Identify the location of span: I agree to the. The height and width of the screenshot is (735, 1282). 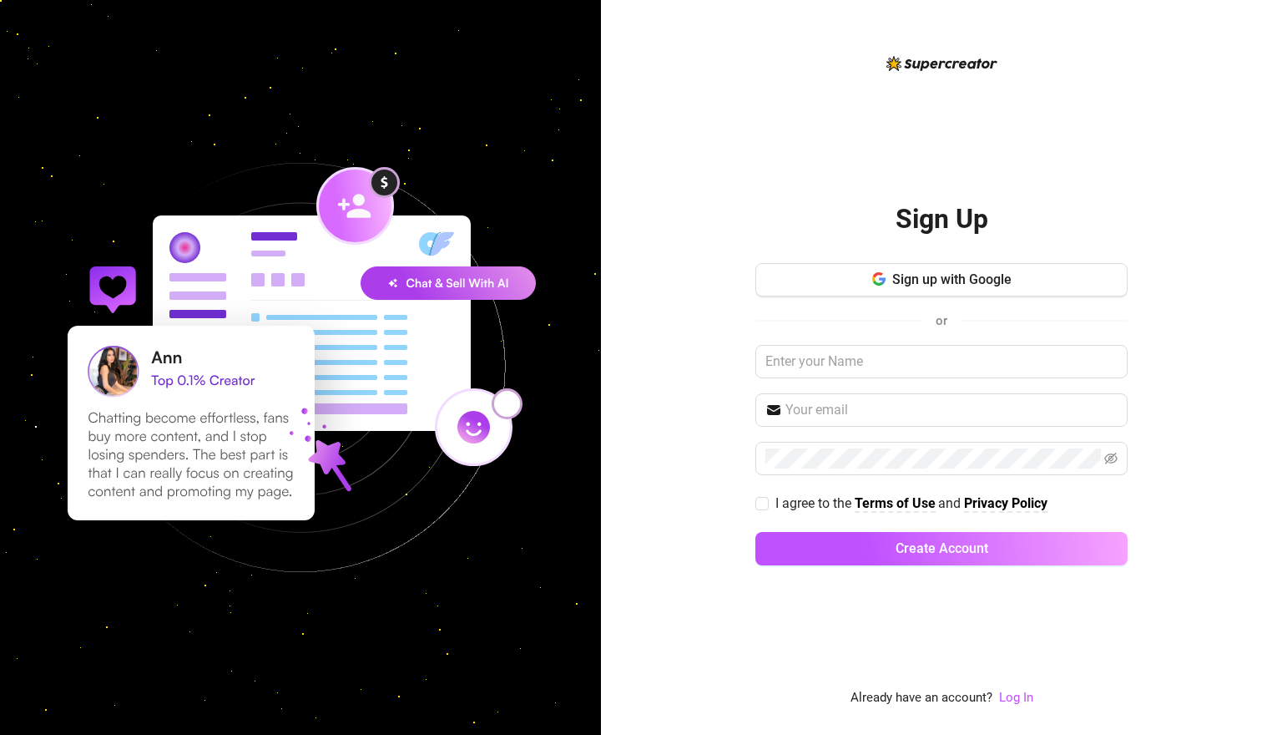
(815, 502).